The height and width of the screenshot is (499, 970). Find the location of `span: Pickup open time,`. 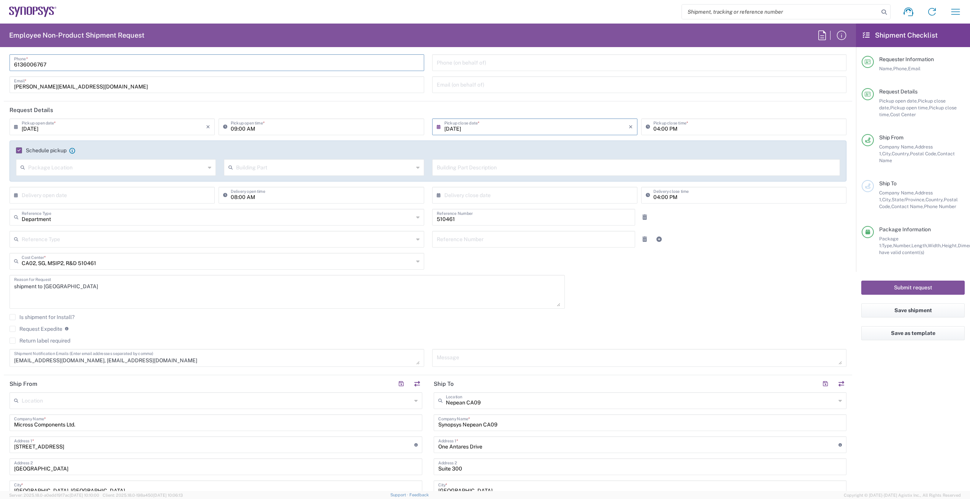

span: Pickup open time, is located at coordinates (909, 108).